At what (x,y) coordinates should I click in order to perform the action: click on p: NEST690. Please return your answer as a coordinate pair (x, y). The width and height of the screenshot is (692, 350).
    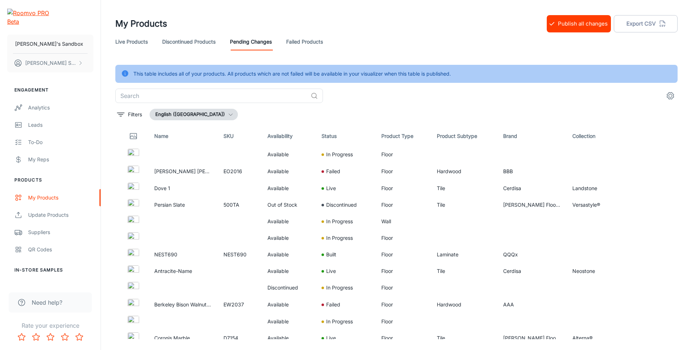
    Looking at the image, I should click on (183, 255).